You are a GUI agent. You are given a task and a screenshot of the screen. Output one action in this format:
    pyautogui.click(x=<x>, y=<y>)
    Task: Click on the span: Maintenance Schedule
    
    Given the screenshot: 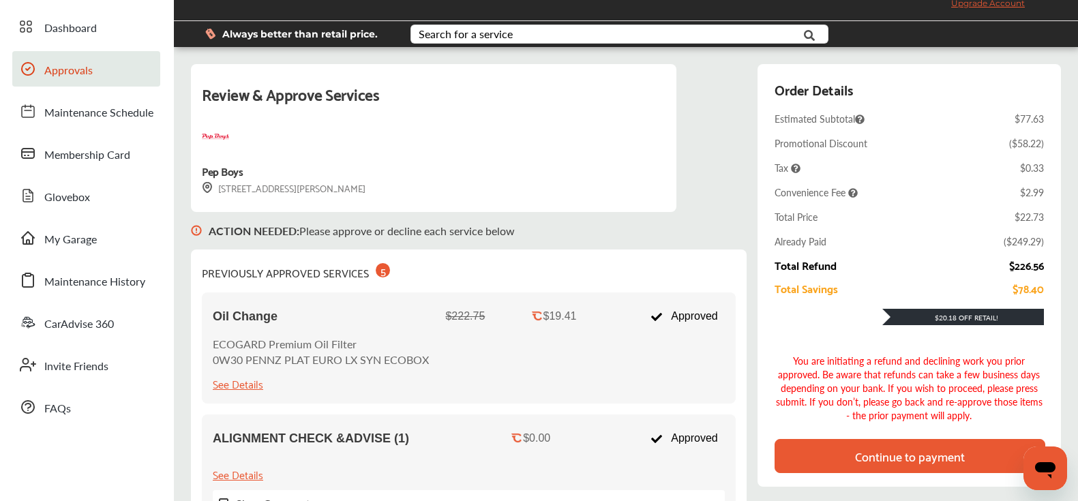 What is the action you would take?
    pyautogui.click(x=99, y=113)
    